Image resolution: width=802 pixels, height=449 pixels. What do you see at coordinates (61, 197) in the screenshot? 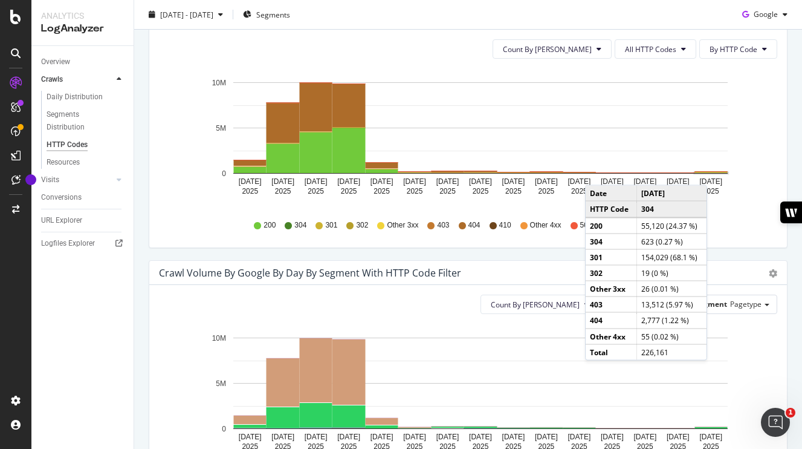
I see `div: Conversions` at bounding box center [61, 197].